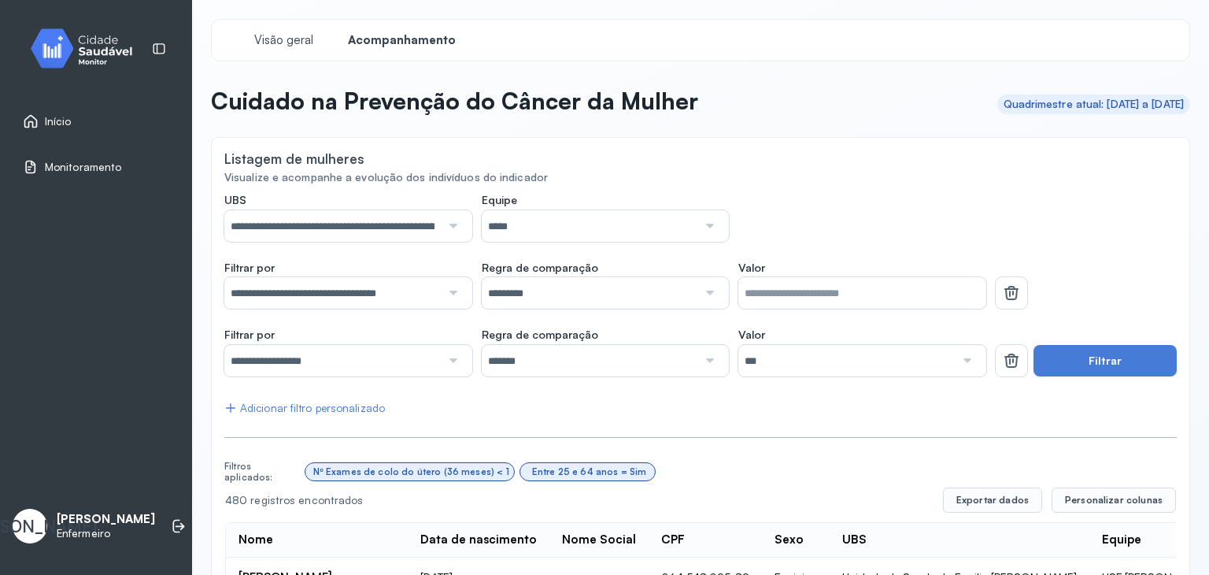  Describe the element at coordinates (283, 40) in the screenshot. I see `span: Visão geral` at that location.